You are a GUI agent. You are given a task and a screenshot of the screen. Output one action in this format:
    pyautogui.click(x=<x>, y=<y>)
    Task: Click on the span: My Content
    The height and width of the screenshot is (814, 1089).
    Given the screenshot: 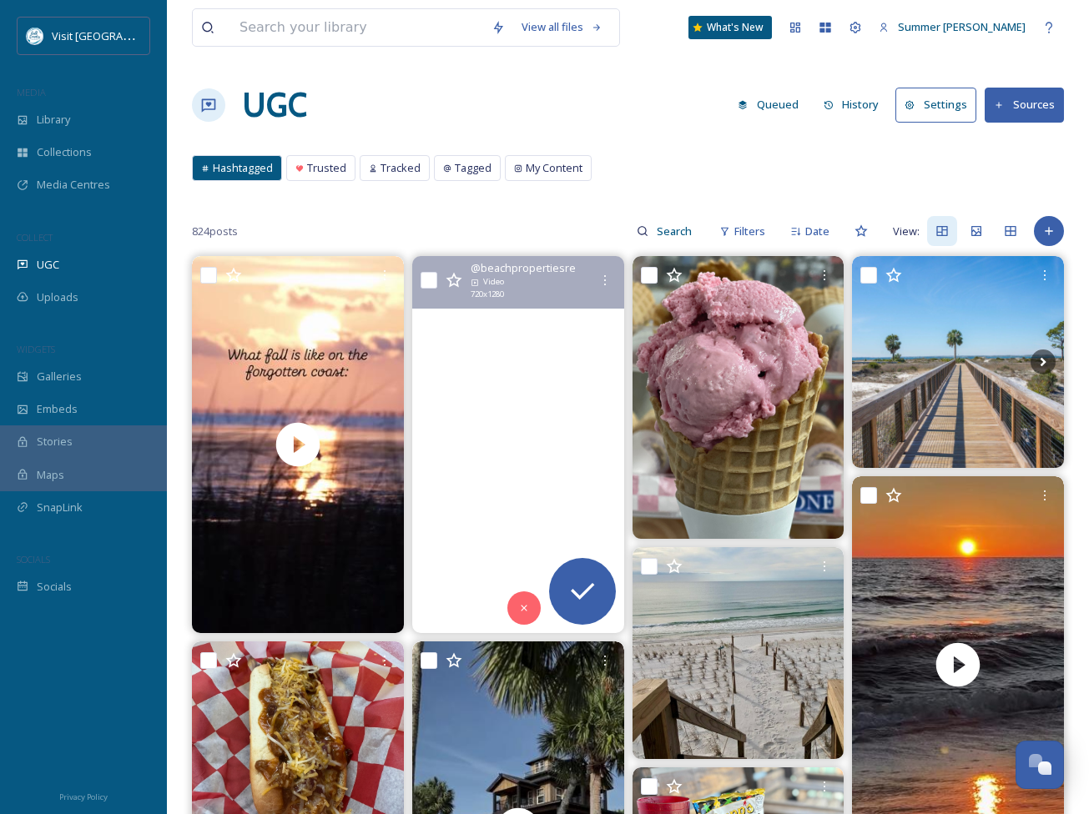 What is the action you would take?
    pyautogui.click(x=554, y=168)
    